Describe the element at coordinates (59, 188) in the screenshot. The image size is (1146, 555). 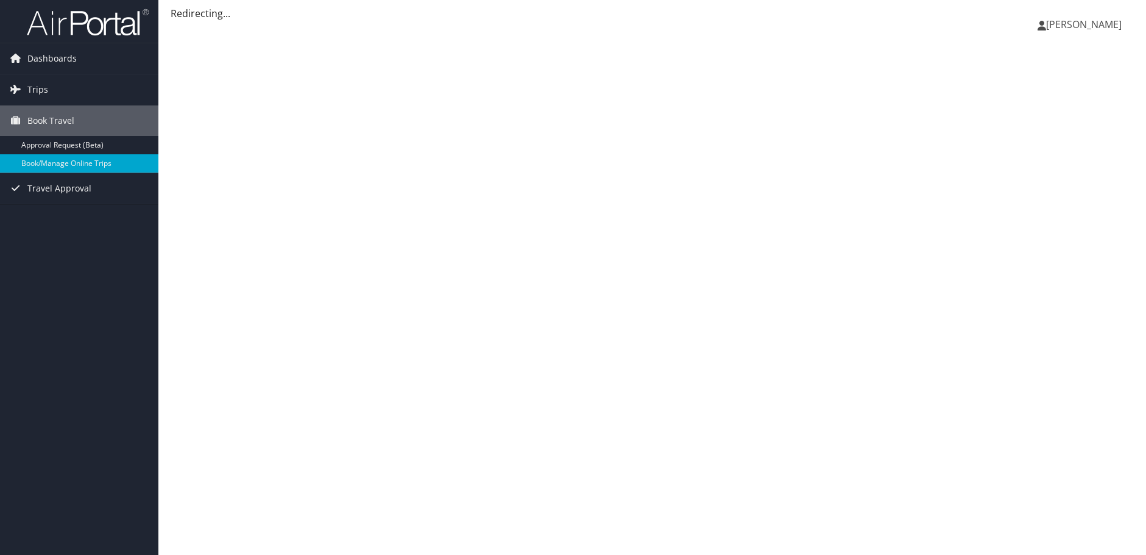
I see `span: Travel Approval` at that location.